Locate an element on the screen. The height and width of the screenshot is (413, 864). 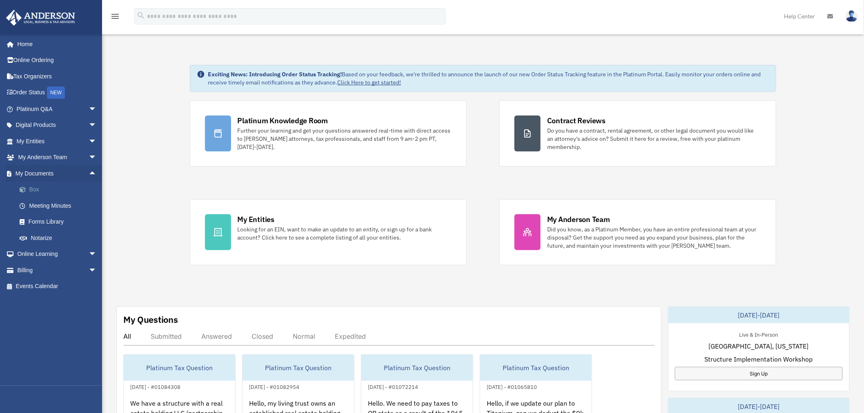
a: menu is located at coordinates (115, 18).